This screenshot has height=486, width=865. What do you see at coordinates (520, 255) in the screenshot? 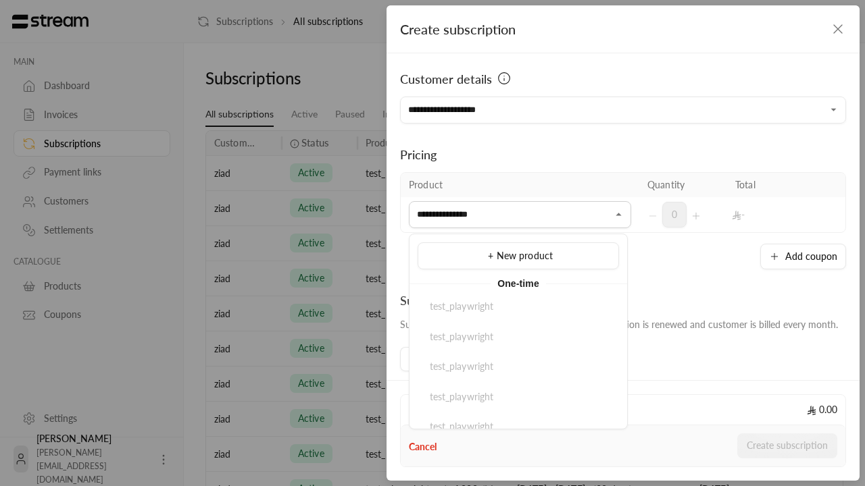
I see `span: + New product` at bounding box center [520, 255].